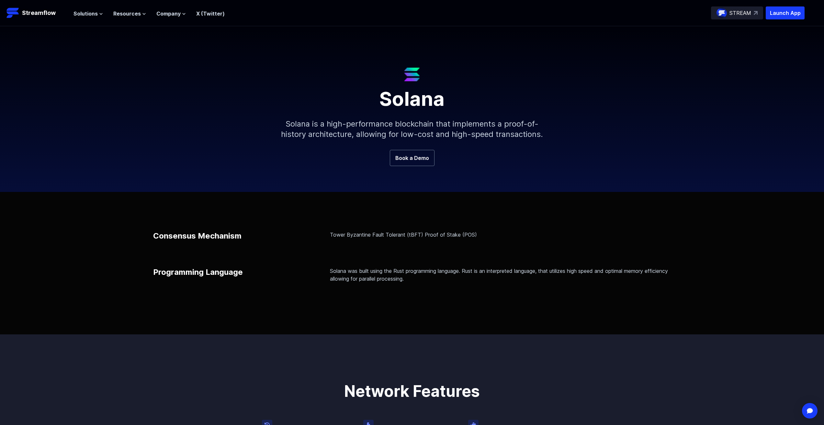 This screenshot has width=824, height=425. I want to click on p: Streamflow, so click(39, 13).